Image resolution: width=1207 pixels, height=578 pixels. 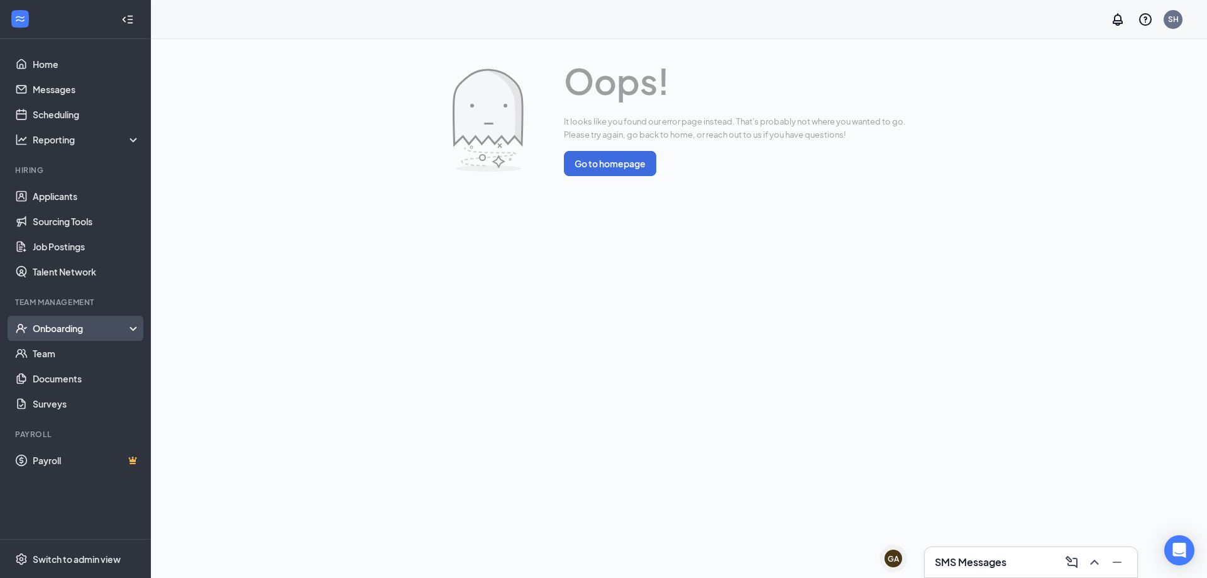 What do you see at coordinates (128, 19) in the screenshot?
I see `svg: Collapse` at bounding box center [128, 19].